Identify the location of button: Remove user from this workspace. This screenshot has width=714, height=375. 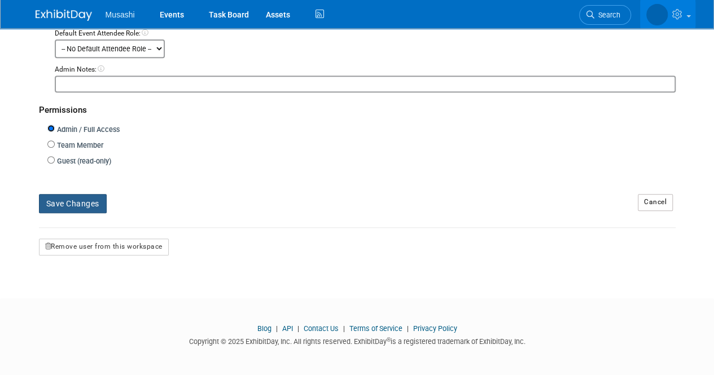
(104, 247).